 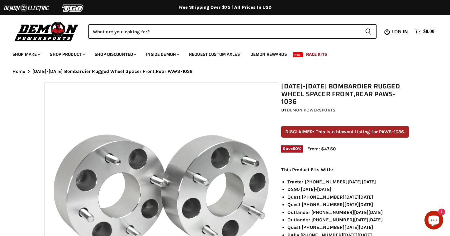 I want to click on a: Shop Discounted, so click(x=115, y=54).